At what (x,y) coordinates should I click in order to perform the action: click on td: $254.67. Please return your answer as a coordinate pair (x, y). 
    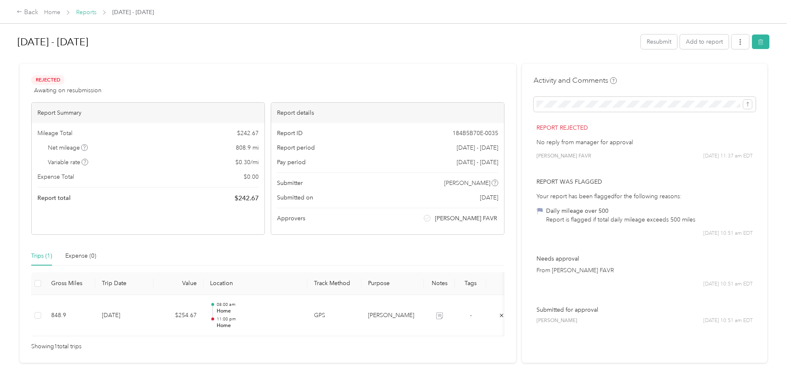
    Looking at the image, I should click on (178, 316).